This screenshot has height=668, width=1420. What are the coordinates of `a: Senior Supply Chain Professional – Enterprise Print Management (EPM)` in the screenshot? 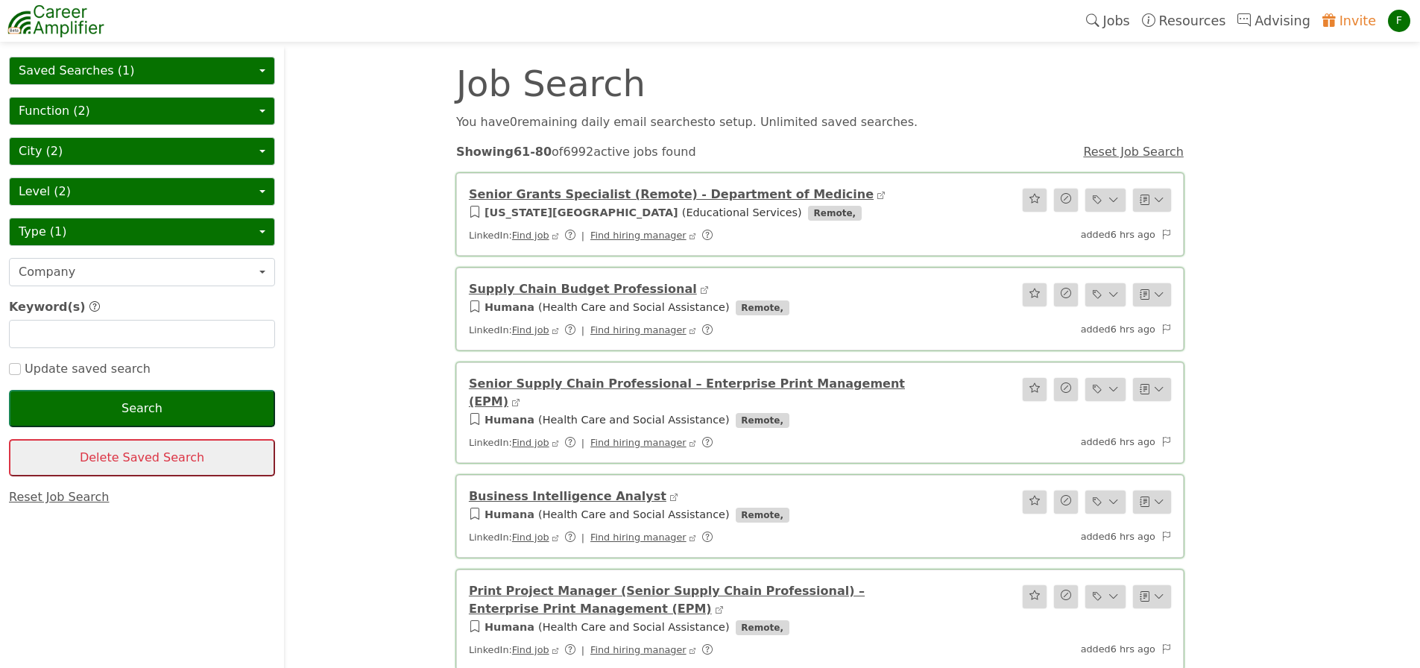 It's located at (686, 392).